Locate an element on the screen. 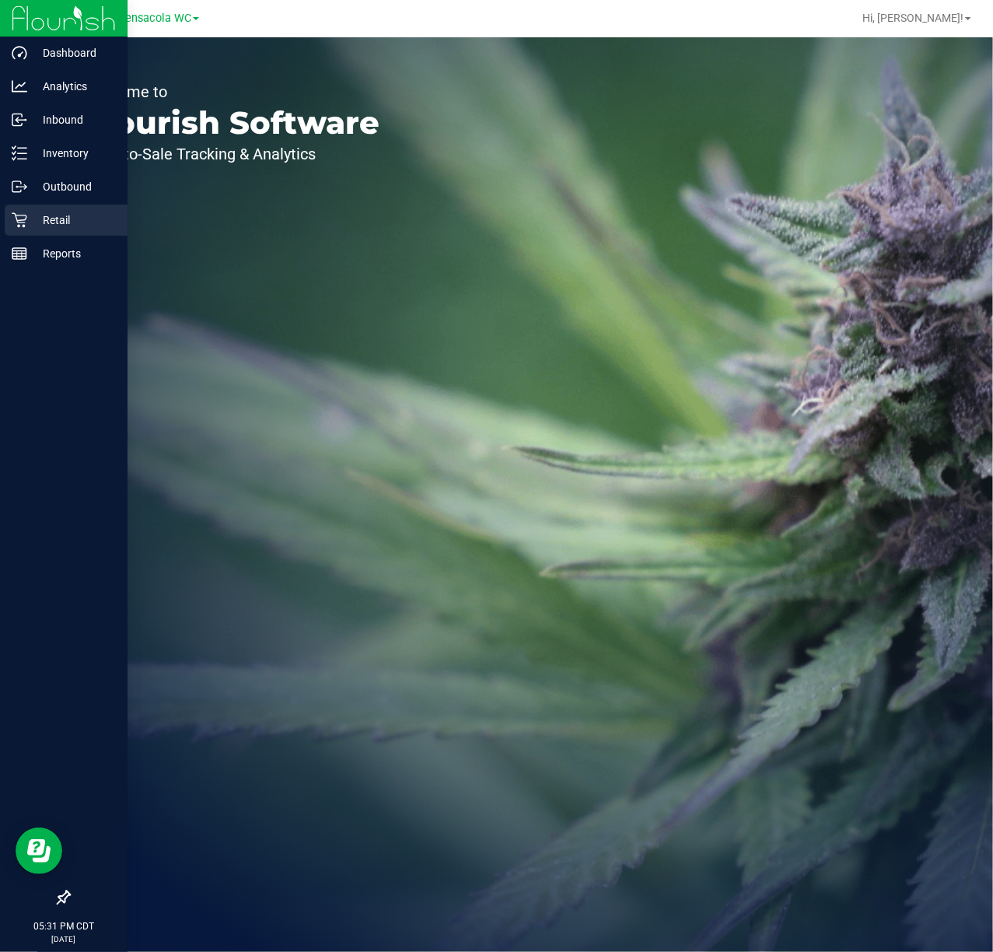  p: Welcome to is located at coordinates (232, 92).